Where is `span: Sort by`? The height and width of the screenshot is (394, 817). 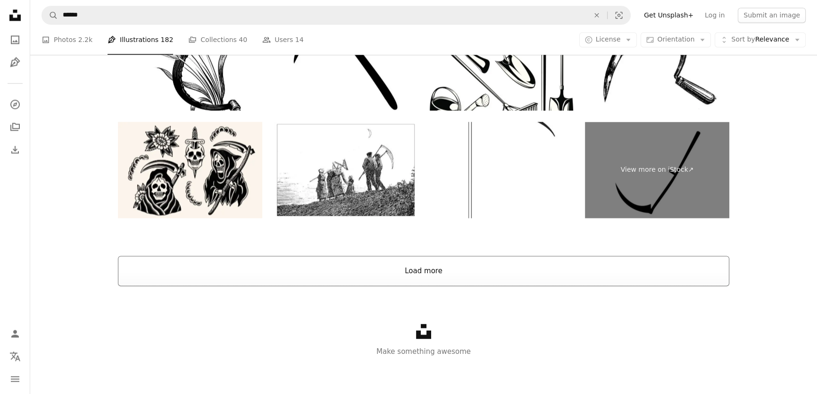 span: Sort by is located at coordinates (743, 39).